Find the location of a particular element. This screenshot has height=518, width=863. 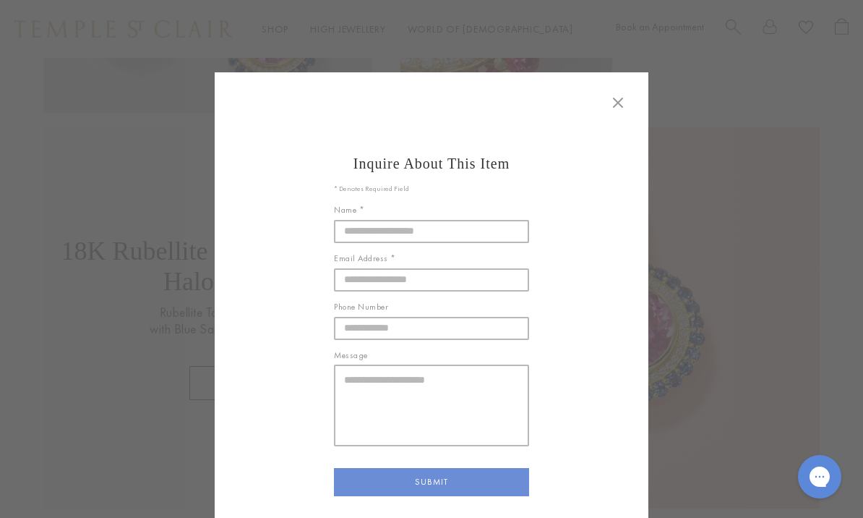

label: Email Address * is located at coordinates (432, 259).